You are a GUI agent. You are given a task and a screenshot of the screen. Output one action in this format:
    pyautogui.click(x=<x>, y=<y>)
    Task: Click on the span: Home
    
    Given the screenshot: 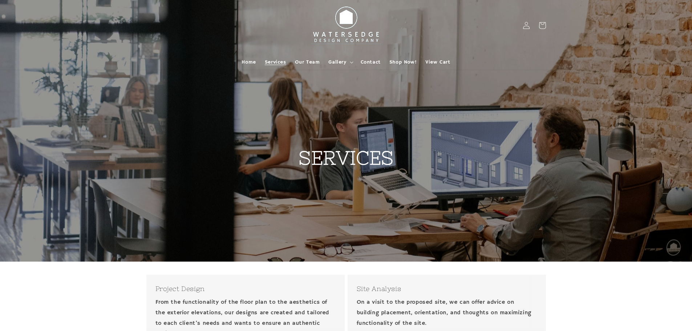 What is the action you would take?
    pyautogui.click(x=248, y=62)
    